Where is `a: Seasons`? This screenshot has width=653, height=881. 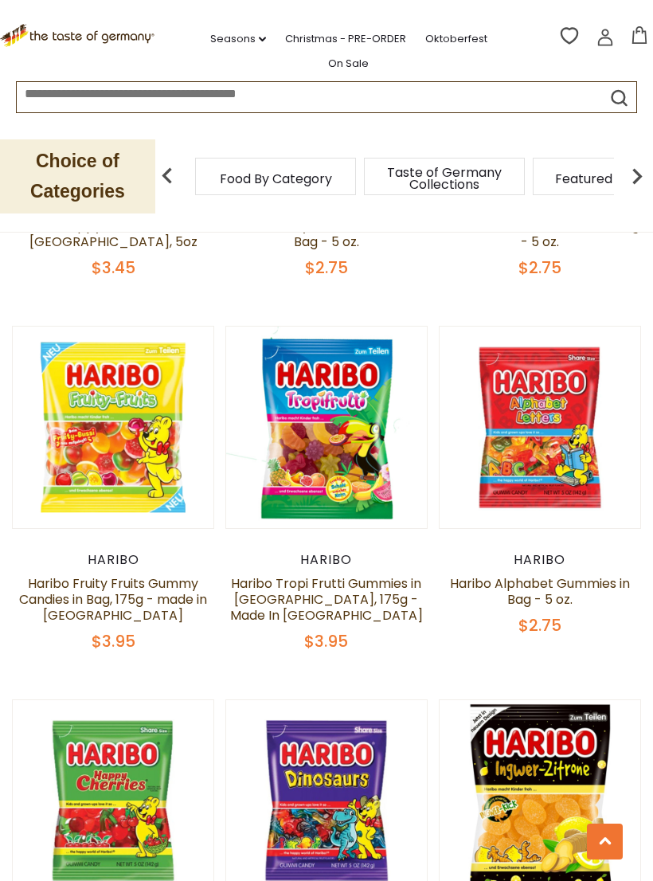 a: Seasons is located at coordinates (238, 39).